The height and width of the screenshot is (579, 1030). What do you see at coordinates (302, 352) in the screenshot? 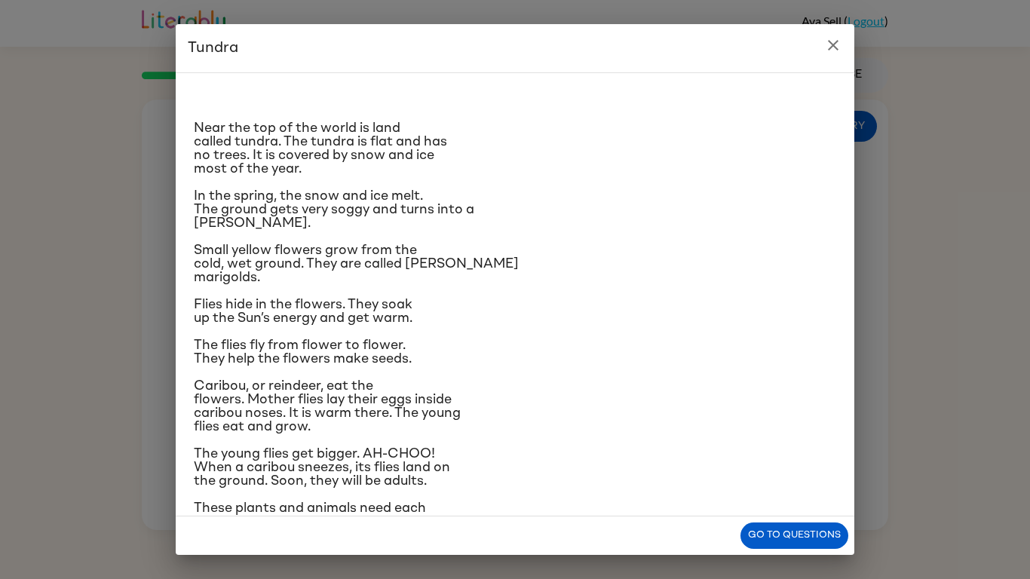
I see `span: The flies fly from flower to flower. They help the flowers make seeds.` at bounding box center [302, 352].